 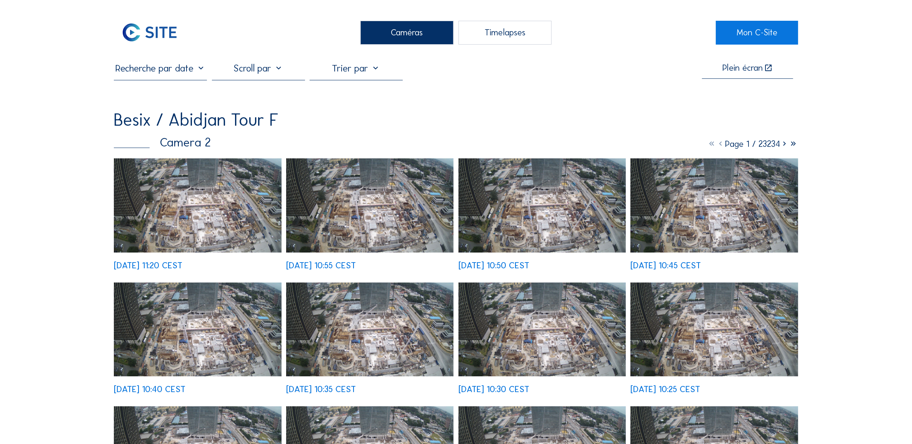 I want to click on img: image_53169554, so click(x=542, y=330).